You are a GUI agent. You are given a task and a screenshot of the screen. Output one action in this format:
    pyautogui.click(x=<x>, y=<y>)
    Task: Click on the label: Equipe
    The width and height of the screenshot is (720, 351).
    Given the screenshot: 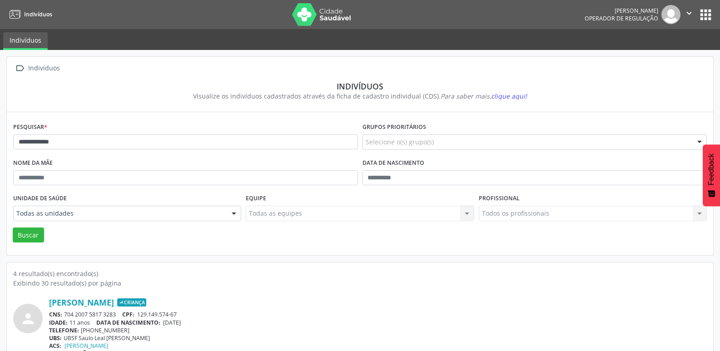 What is the action you would take?
    pyautogui.click(x=256, y=198)
    